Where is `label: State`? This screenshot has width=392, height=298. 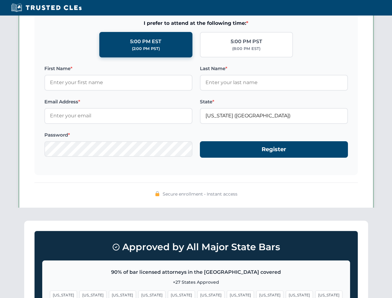
label: State is located at coordinates (274, 102).